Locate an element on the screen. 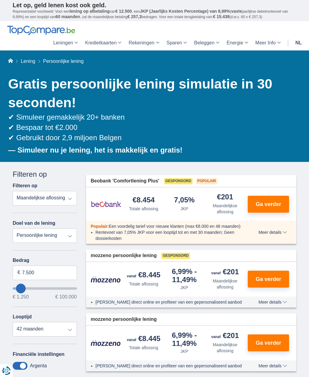  div: ✔ Simuleer gemakkelijk 20+ banken ✔ Bespaar tot €2.000 ✔ Gebruikt door 2,9 miljoen Belgen is located at coordinates (152, 127).